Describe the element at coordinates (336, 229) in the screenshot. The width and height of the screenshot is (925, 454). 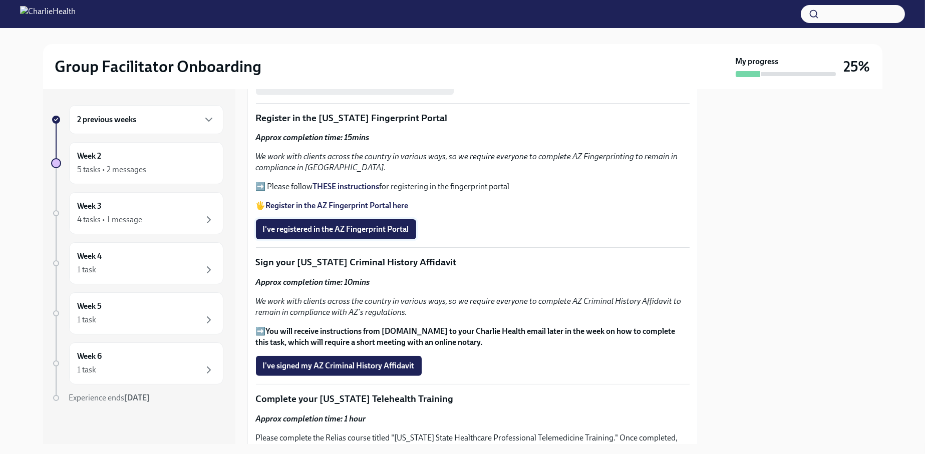
I see `button: I've registered in the AZ Fingerprint Portal` at that location.